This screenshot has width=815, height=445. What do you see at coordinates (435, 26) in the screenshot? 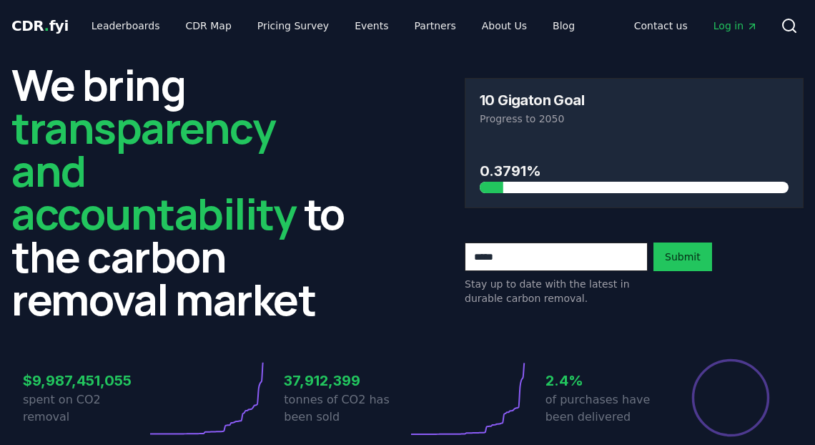
I see `a: Partners` at bounding box center [435, 26].